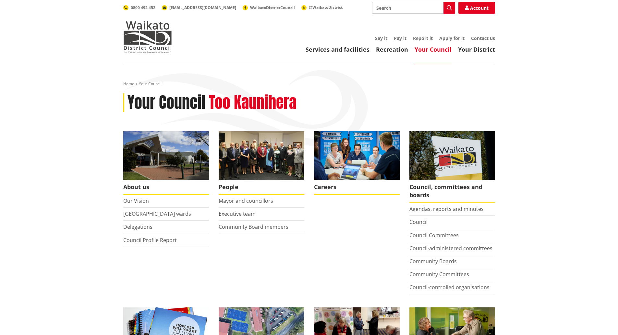 The width and height of the screenshot is (618, 335). What do you see at coordinates (483, 38) in the screenshot?
I see `a: Contact us` at bounding box center [483, 38].